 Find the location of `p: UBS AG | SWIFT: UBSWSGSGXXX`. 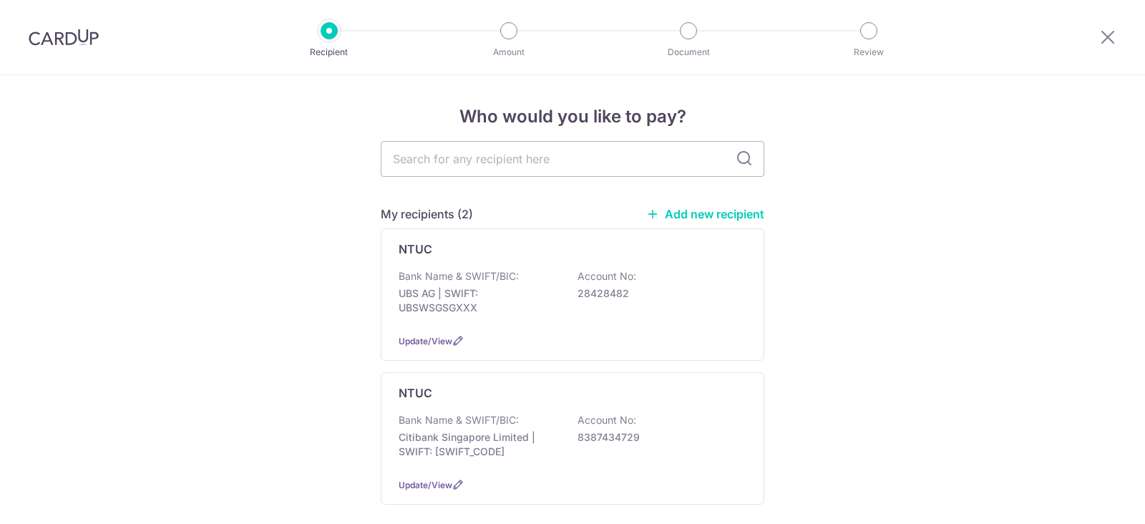

p: UBS AG | SWIFT: UBSWSGSGXXX is located at coordinates (479, 301).